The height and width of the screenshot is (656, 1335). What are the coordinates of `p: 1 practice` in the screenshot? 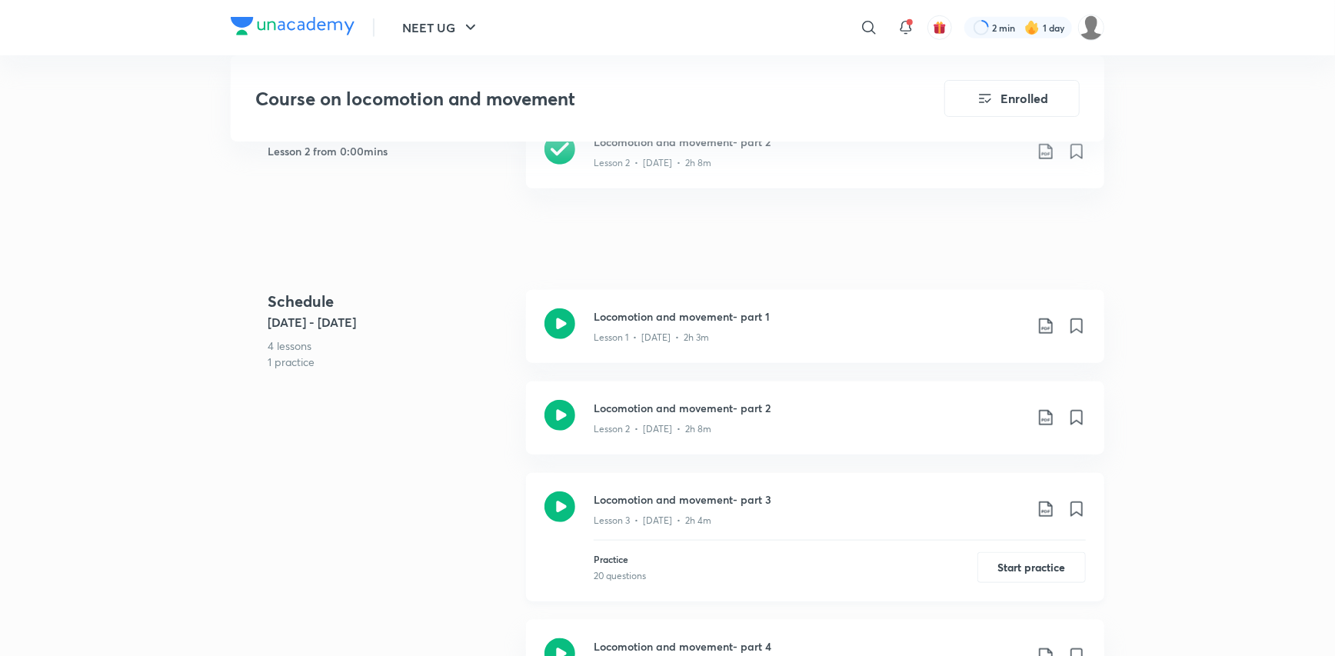 It's located at (391, 361).